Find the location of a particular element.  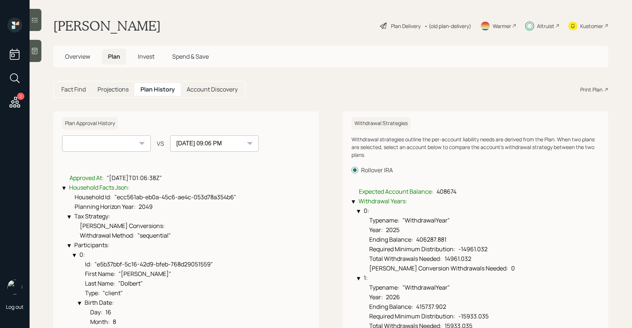

div: Withdrawal strategies outline the per-account liability needs are derived from the Plan. When two... is located at coordinates (475, 147).